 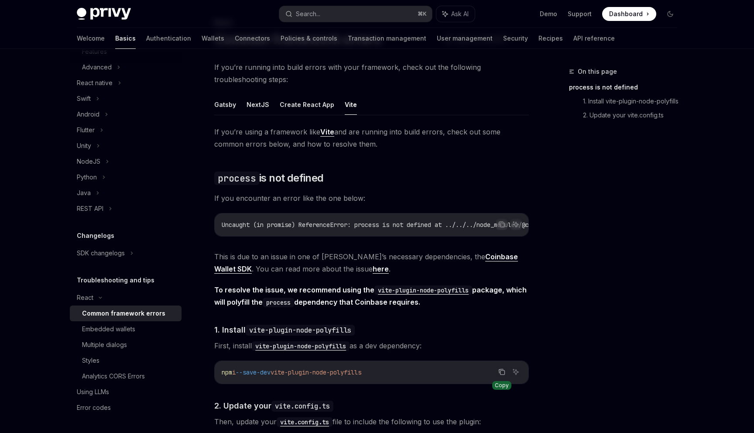 What do you see at coordinates (84, 146) in the screenshot?
I see `div: Unity` at bounding box center [84, 146].